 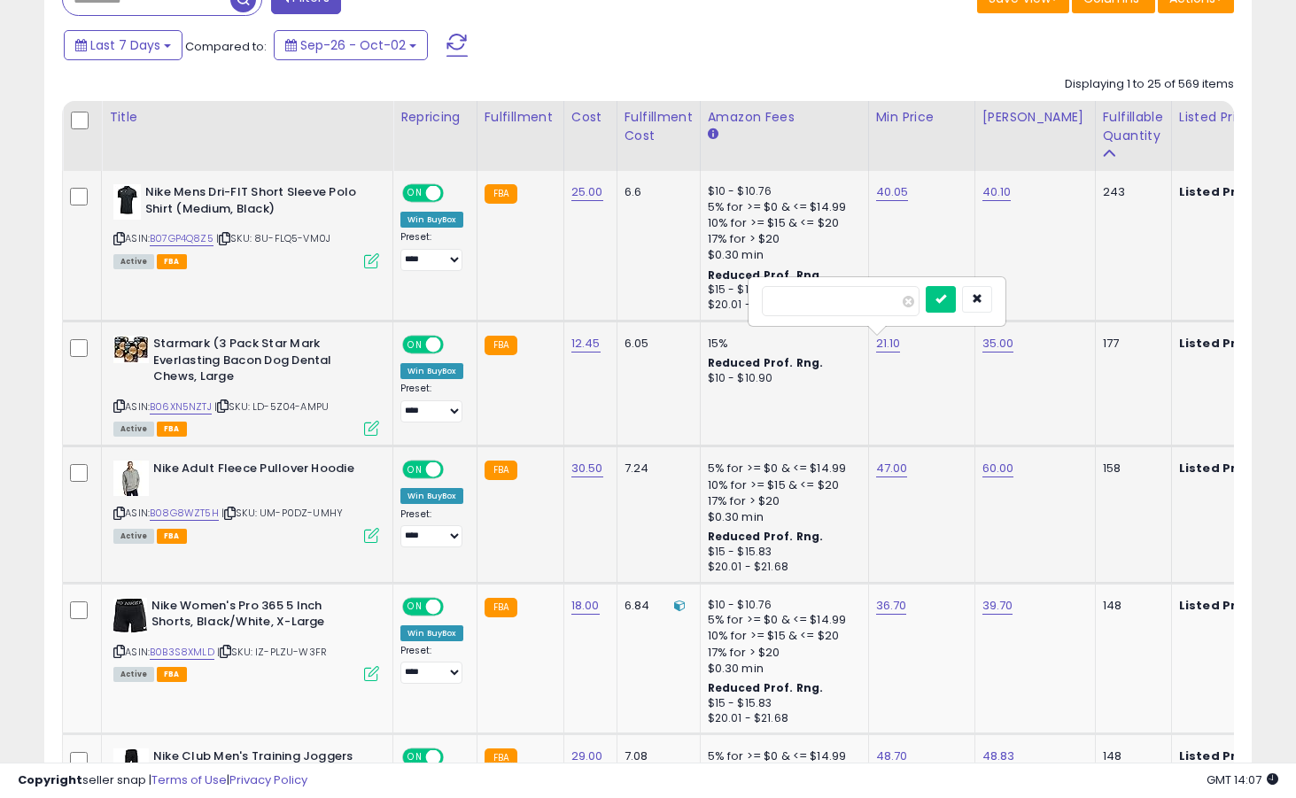 I want to click on img: 51LH3q1-5ML._SL40_.jpg, so click(x=131, y=349).